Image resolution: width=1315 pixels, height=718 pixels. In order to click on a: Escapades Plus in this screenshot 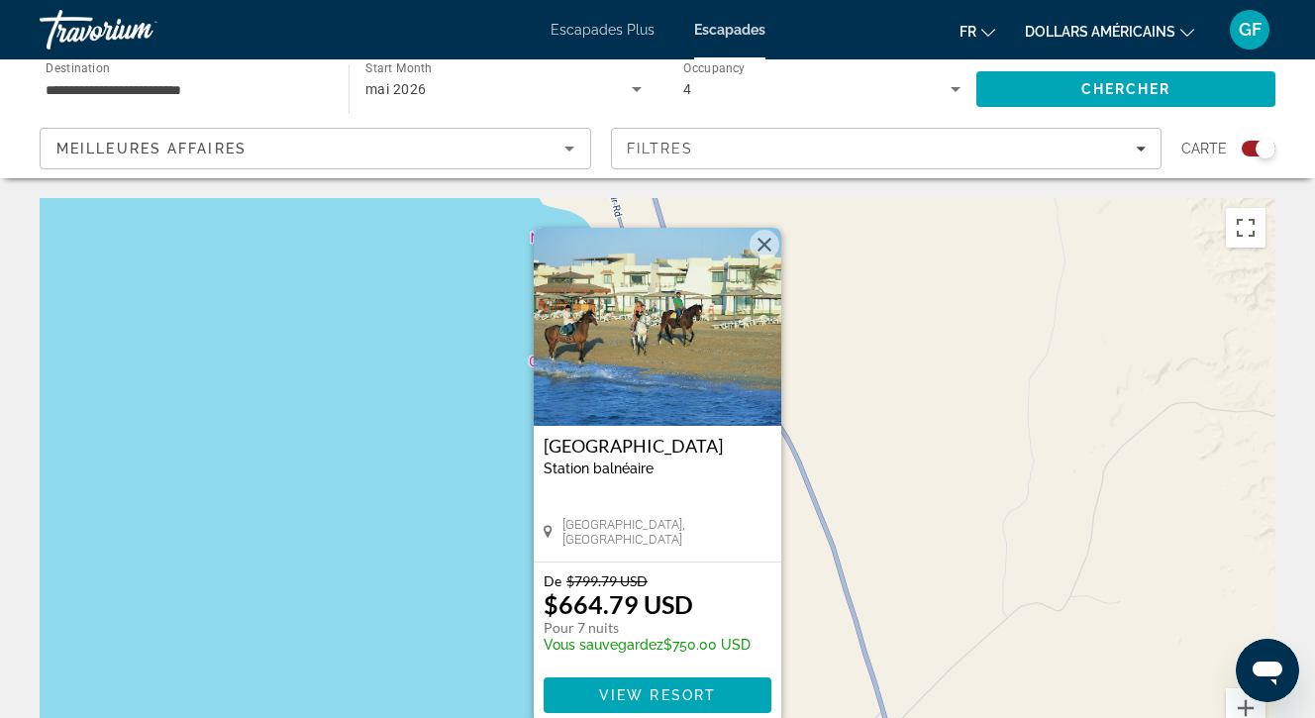, I will do `click(602, 30)`.